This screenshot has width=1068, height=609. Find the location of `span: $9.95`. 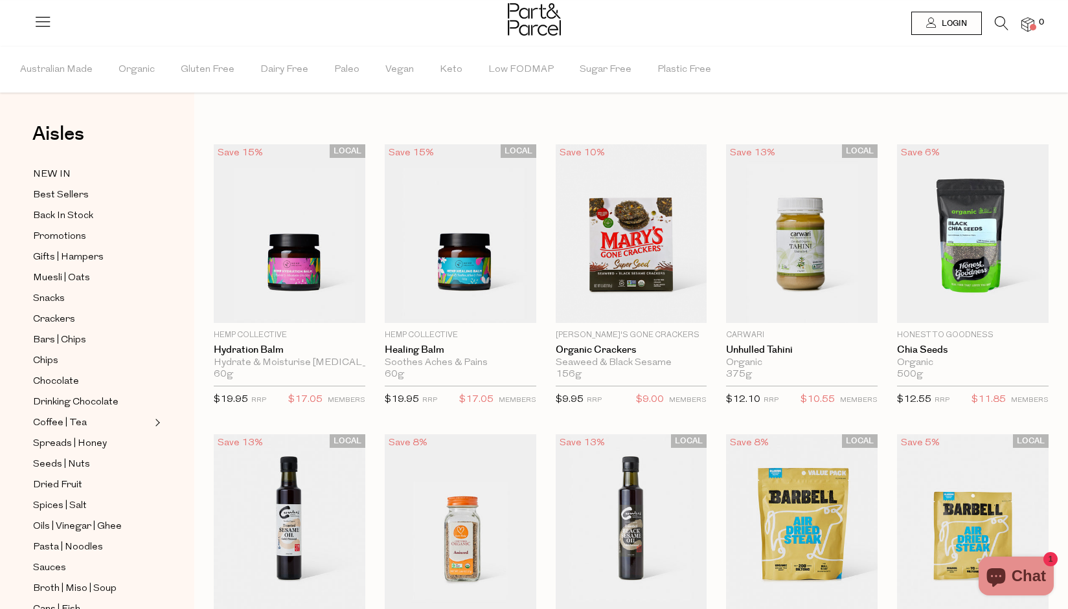

span: $9.95 is located at coordinates (569, 399).